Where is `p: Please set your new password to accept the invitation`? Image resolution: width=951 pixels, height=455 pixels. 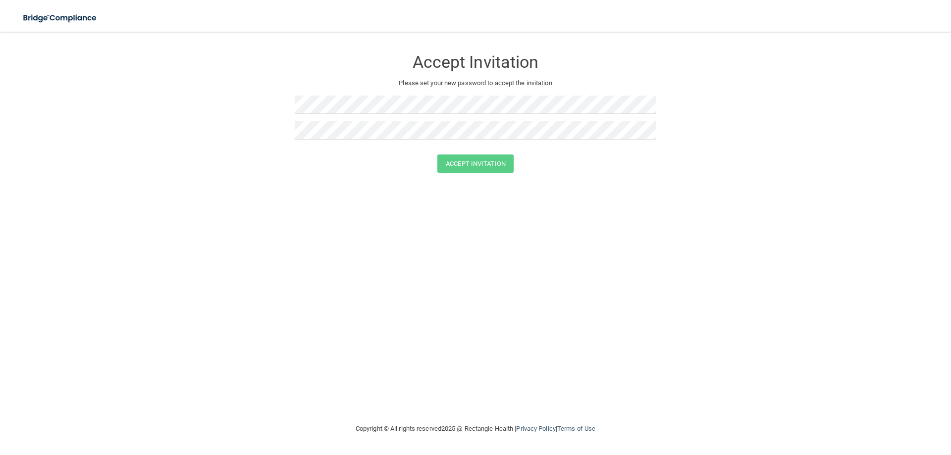
p: Please set your new password to accept the invitation is located at coordinates (475, 83).